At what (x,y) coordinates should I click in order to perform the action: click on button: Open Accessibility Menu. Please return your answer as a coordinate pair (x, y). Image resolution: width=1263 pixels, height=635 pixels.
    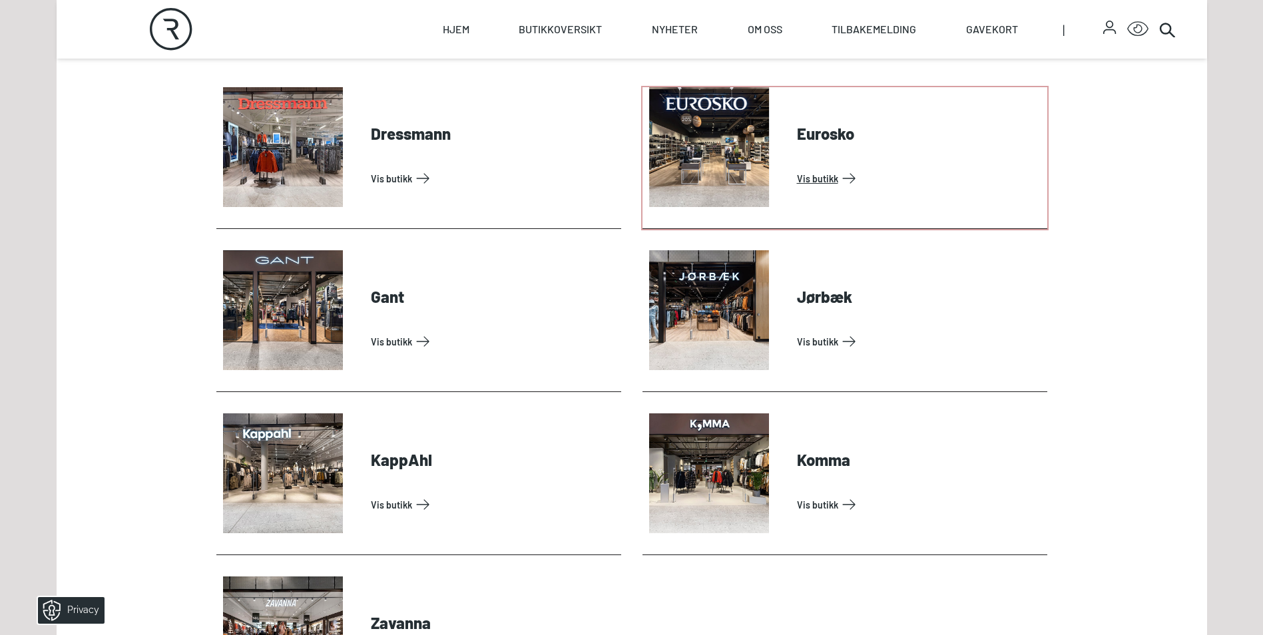
    Looking at the image, I should click on (1138, 29).